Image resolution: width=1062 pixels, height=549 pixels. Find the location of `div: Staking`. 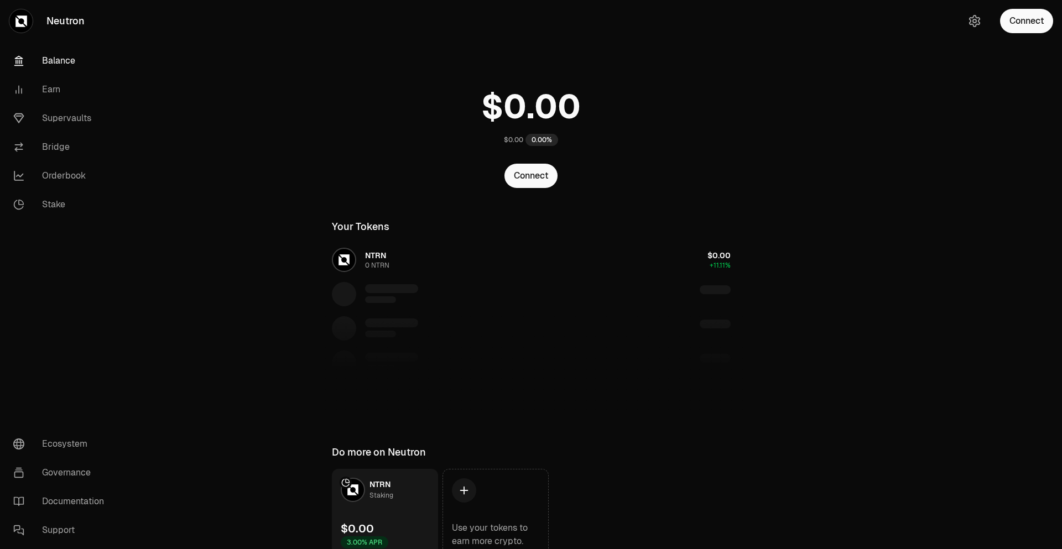

div: Staking is located at coordinates (381, 495).